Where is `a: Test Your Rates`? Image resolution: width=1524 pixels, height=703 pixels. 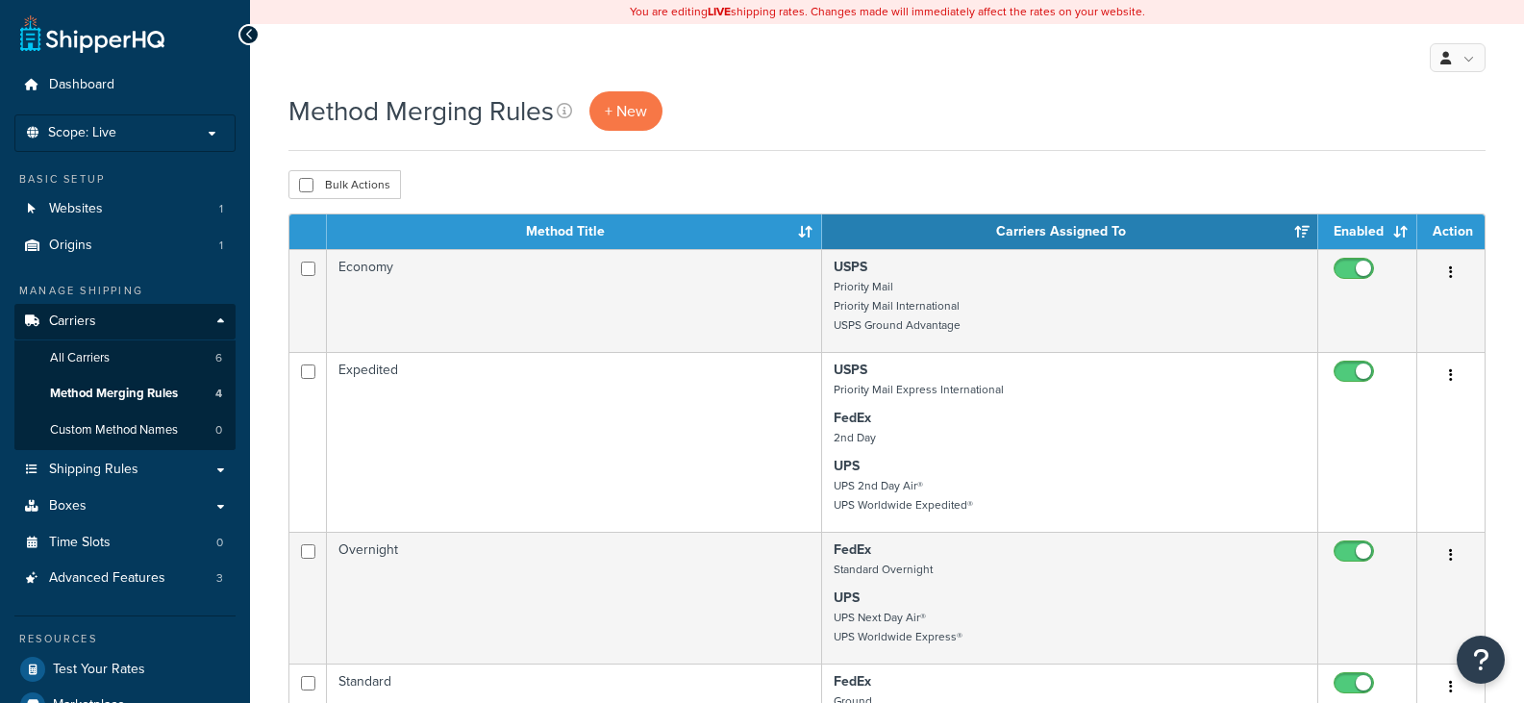 a: Test Your Rates is located at coordinates (125, 669).